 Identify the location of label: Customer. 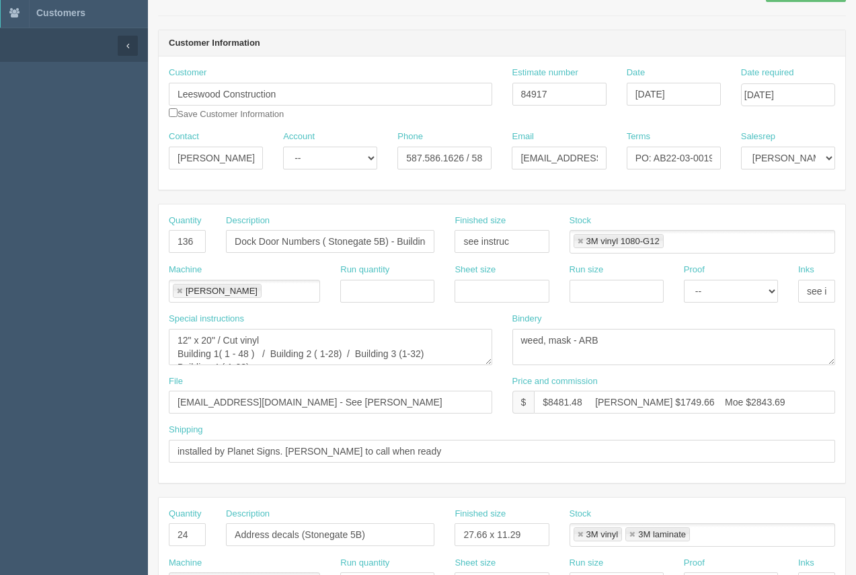
(188, 73).